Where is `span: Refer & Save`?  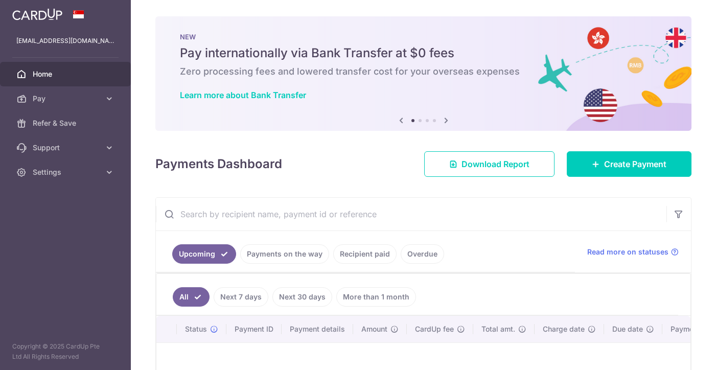
span: Refer & Save is located at coordinates (66, 123).